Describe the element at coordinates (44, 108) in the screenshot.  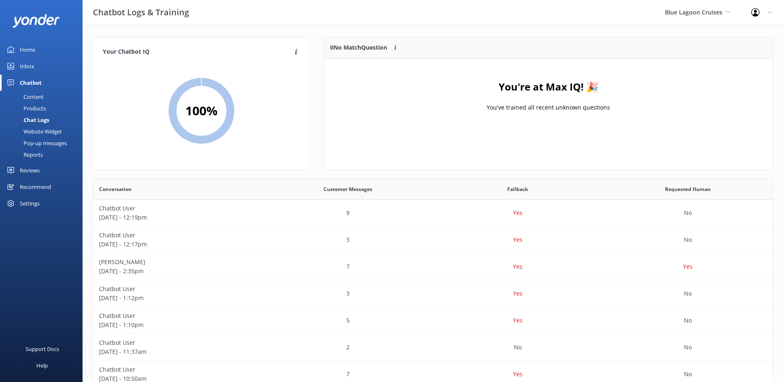
I see `a: Products` at that location.